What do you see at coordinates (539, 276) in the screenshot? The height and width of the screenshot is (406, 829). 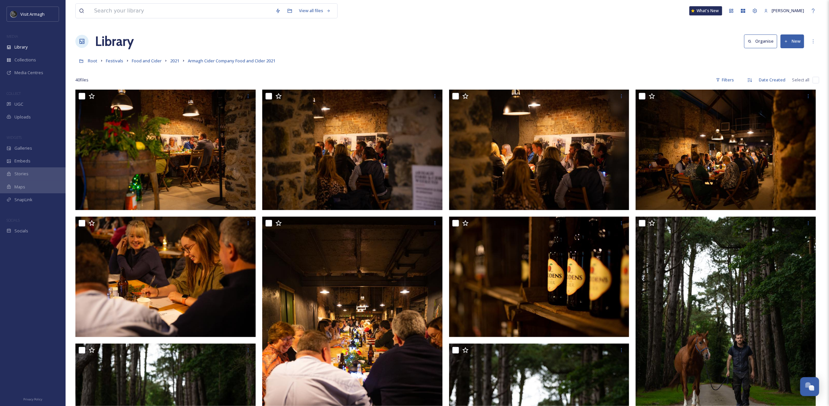 I see `img: 0Q4A0352.jpg` at bounding box center [539, 276].